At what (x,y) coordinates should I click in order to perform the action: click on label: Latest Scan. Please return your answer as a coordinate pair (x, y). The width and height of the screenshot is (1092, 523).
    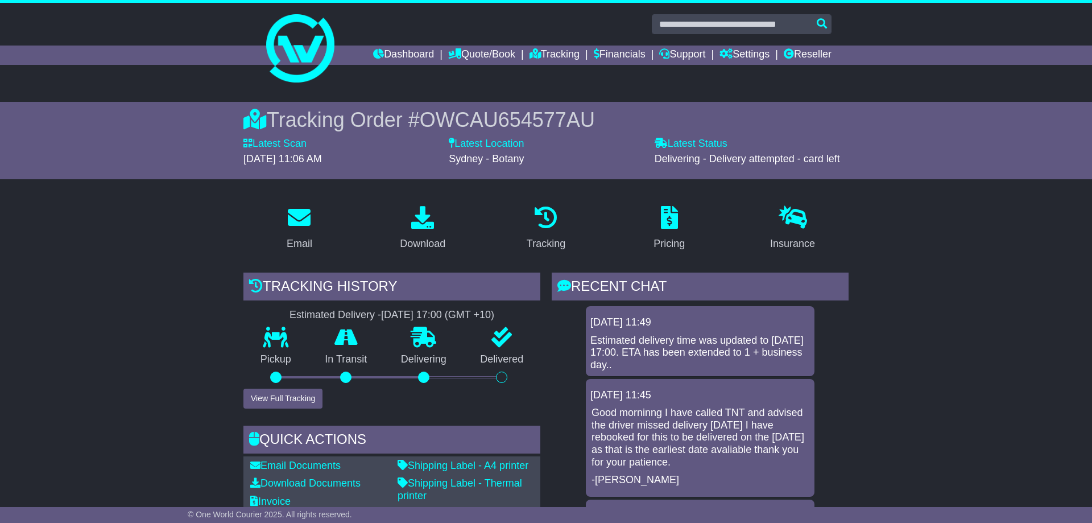
    Looking at the image, I should click on (275, 144).